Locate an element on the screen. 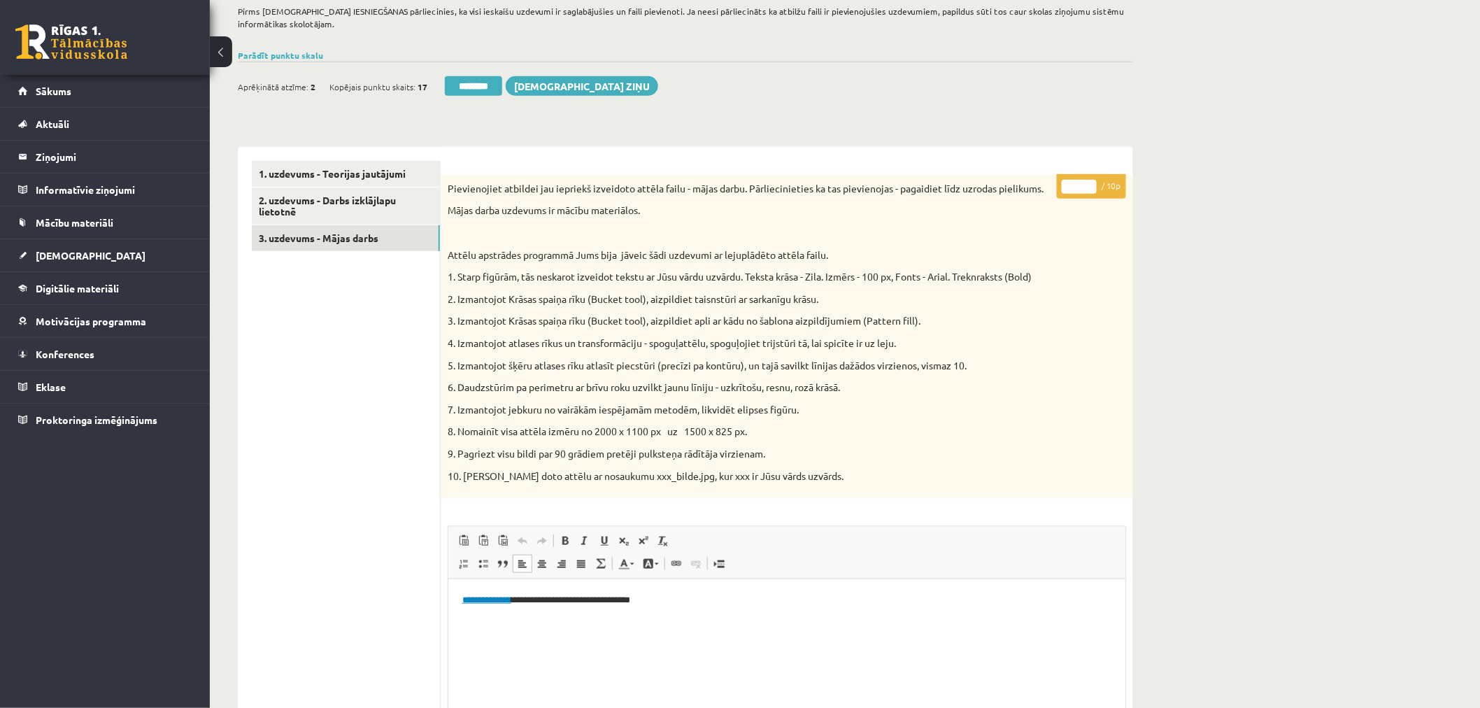 This screenshot has width=1480, height=708. p: 4. Izmantojot atlases rīkus un transformāciju - spoguļattēlu, spoguļojiet trijstūri tā, lai spicī... is located at coordinates (752, 343).